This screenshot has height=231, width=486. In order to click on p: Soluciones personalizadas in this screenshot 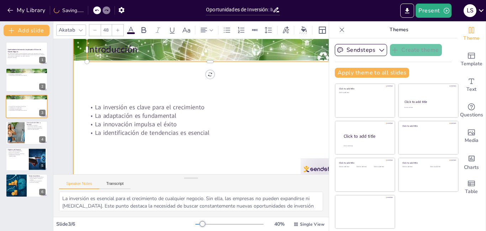, I will do `click(36, 130)`.